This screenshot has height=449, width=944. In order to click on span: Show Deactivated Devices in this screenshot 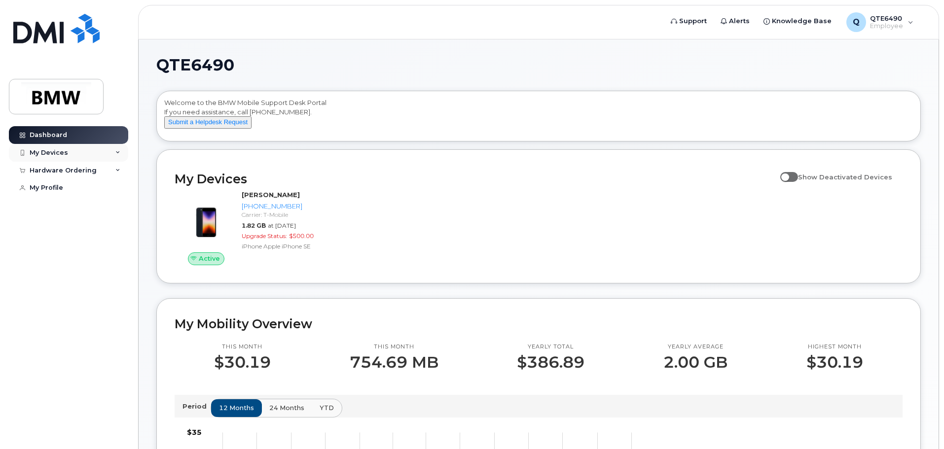, I will do `click(845, 177)`.